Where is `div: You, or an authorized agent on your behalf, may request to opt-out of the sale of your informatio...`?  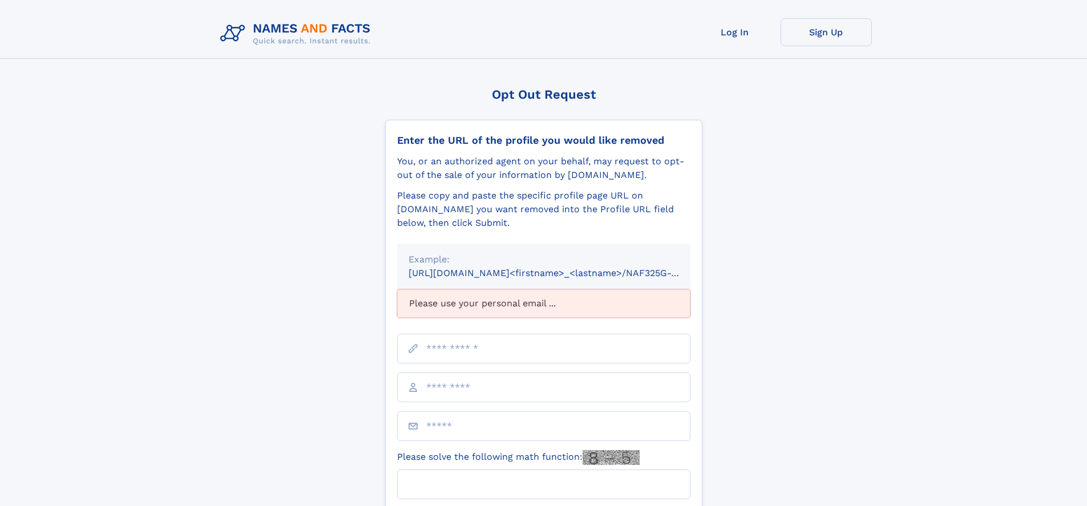 div: You, or an authorized agent on your behalf, may request to opt-out of the sale of your informatio... is located at coordinates (544, 168).